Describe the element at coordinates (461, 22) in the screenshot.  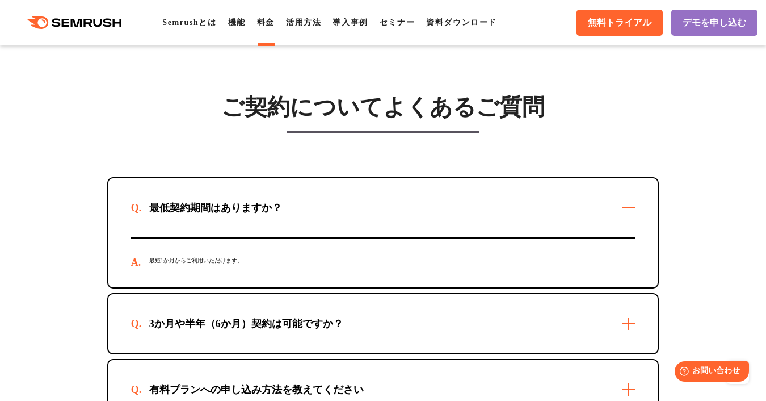
I see `a: 資料ダウンロード` at that location.